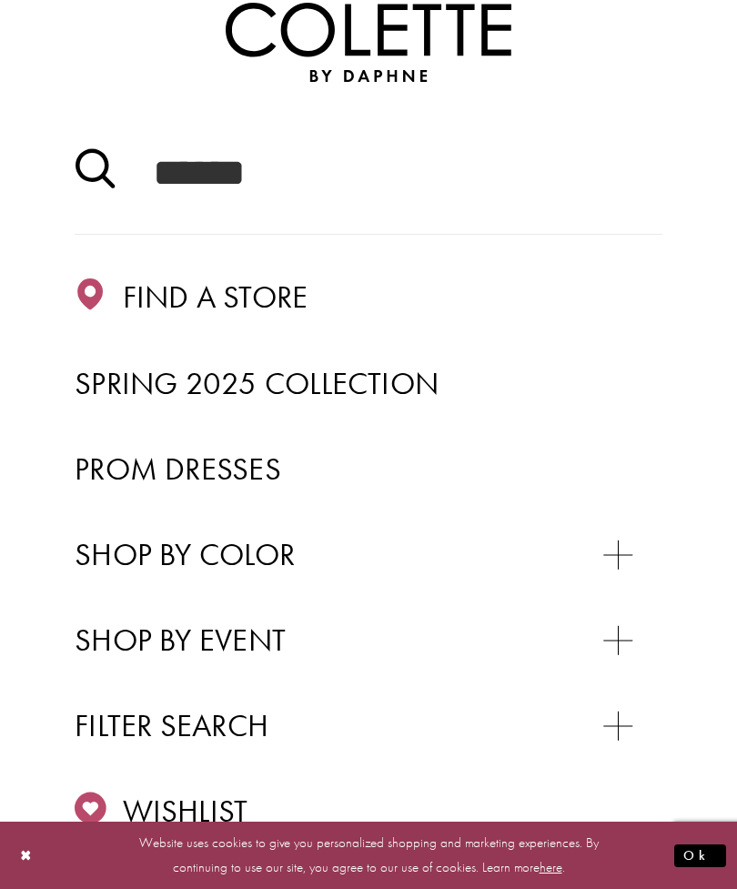  What do you see at coordinates (26, 855) in the screenshot?
I see `button: Close Dialog` at bounding box center [26, 855].